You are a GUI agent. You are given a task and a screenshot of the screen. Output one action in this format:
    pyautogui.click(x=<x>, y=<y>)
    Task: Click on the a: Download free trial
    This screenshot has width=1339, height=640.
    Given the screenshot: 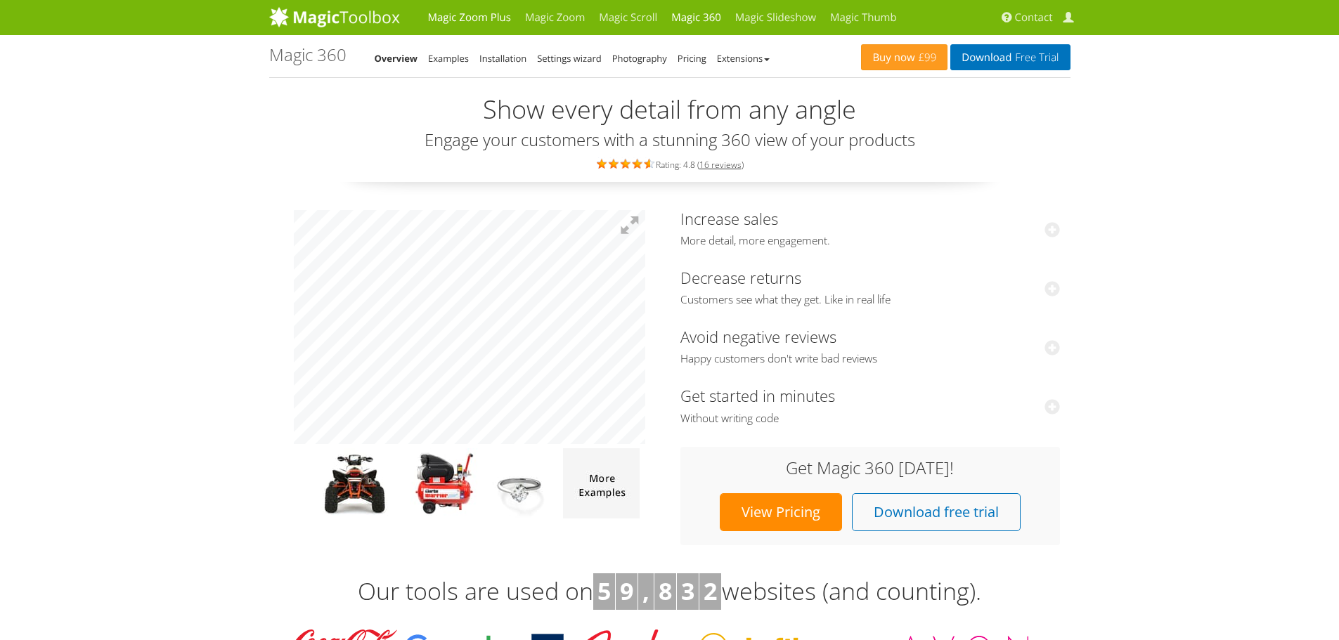 What is the action you would take?
    pyautogui.click(x=936, y=512)
    